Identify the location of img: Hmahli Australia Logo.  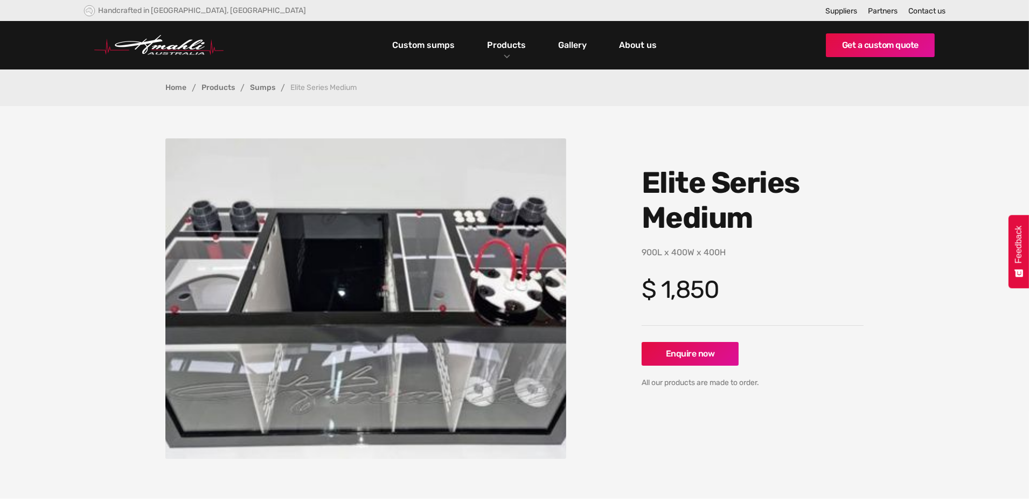
(159, 45).